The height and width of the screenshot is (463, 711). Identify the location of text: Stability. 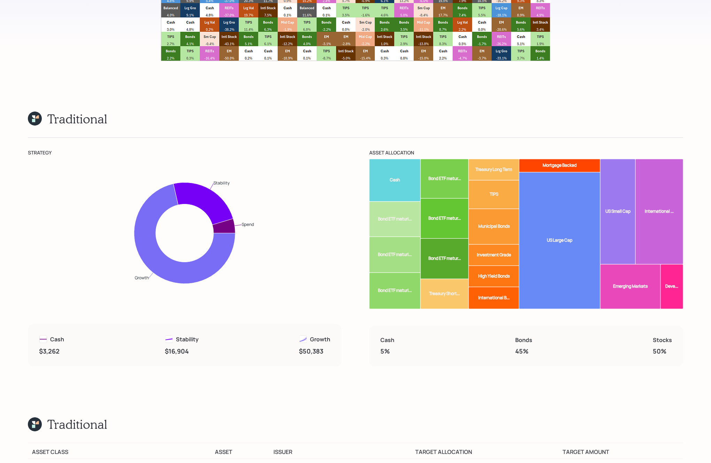
(222, 183).